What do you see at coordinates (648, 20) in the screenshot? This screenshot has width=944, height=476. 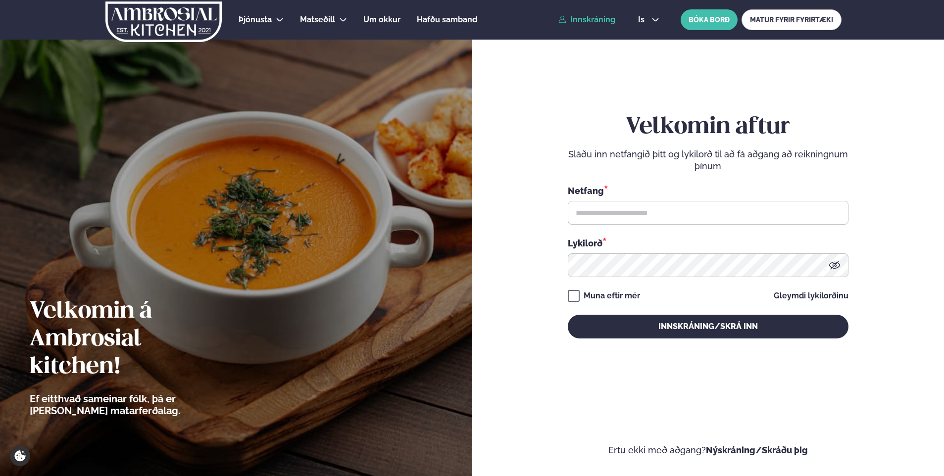 I see `button: is` at bounding box center [648, 20].